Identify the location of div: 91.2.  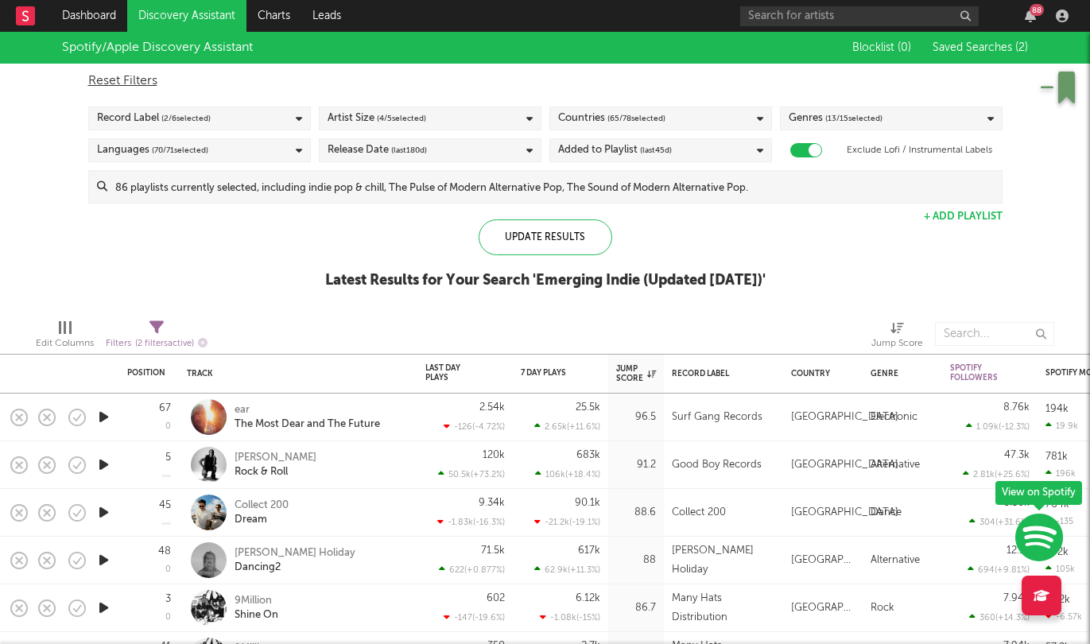
(636, 465).